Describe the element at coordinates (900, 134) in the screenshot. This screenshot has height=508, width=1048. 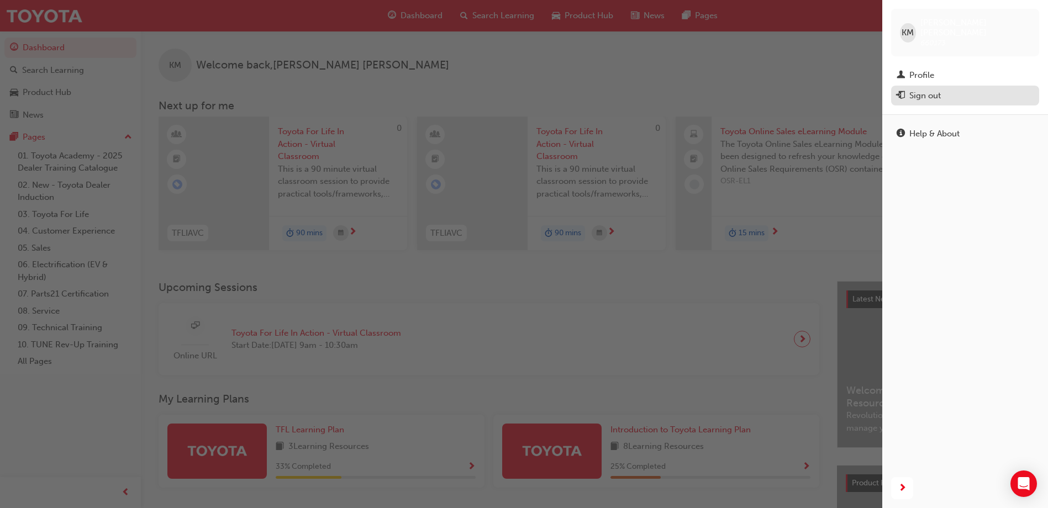
I see `span: info-icon` at that location.